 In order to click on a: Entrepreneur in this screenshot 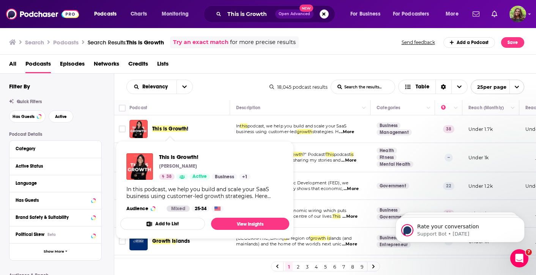, I will do `click(393, 245)`.